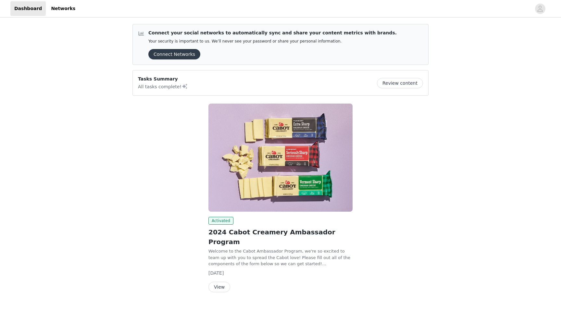 Image resolution: width=561 pixels, height=311 pixels. What do you see at coordinates (163, 79) in the screenshot?
I see `p: Tasks Summary` at bounding box center [163, 79].